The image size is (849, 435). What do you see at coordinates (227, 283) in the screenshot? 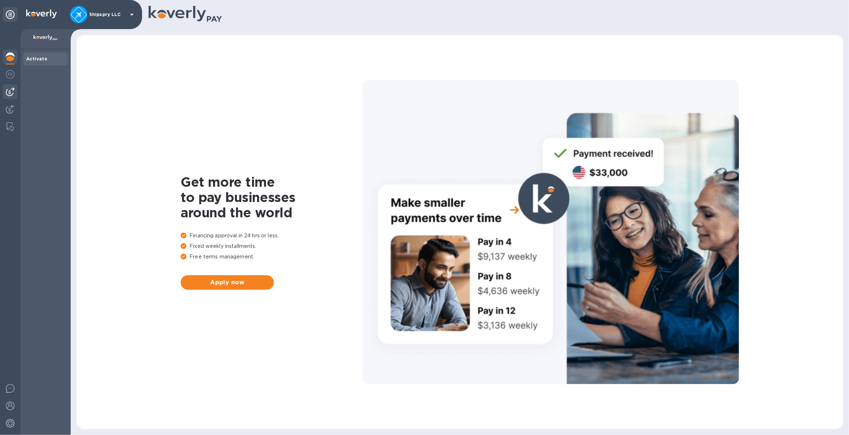
I see `button: Apply now` at bounding box center [227, 283].